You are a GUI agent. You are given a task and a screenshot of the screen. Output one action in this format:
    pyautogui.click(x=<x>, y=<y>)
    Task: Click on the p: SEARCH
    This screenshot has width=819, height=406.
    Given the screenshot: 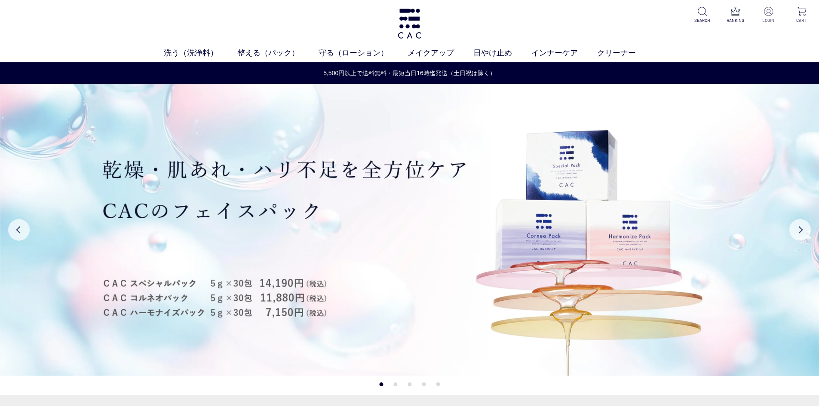 What is the action you would take?
    pyautogui.click(x=702, y=20)
    